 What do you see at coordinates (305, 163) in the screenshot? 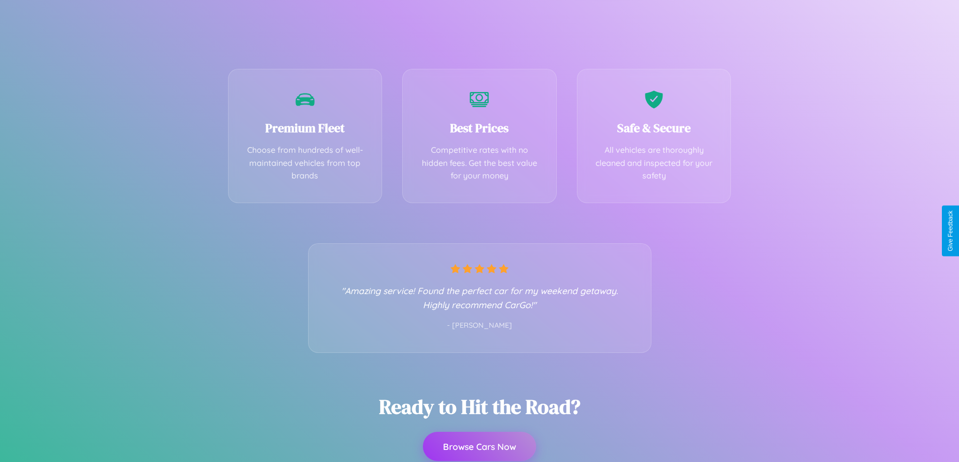
I see `p: Choose from hundreds of well-maintained vehicles from top brands` at bounding box center [305, 163].